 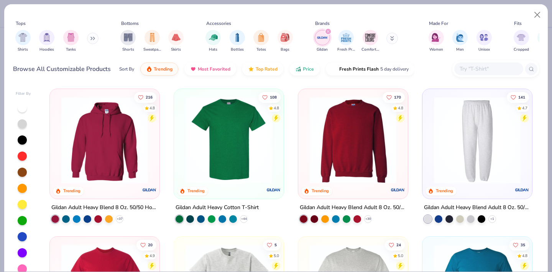 What do you see at coordinates (229, 140) in the screenshot?
I see `img: db319196-8705-402d-8b46-62aaa07ed94f` at bounding box center [229, 140].